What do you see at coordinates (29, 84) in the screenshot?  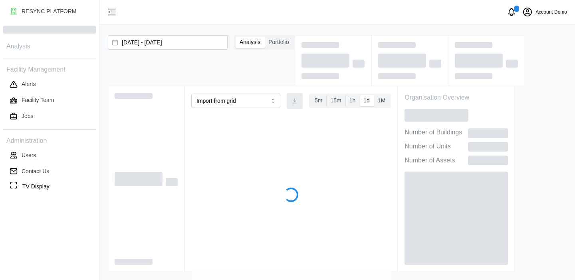 I see `p: Alerts` at bounding box center [29, 84].